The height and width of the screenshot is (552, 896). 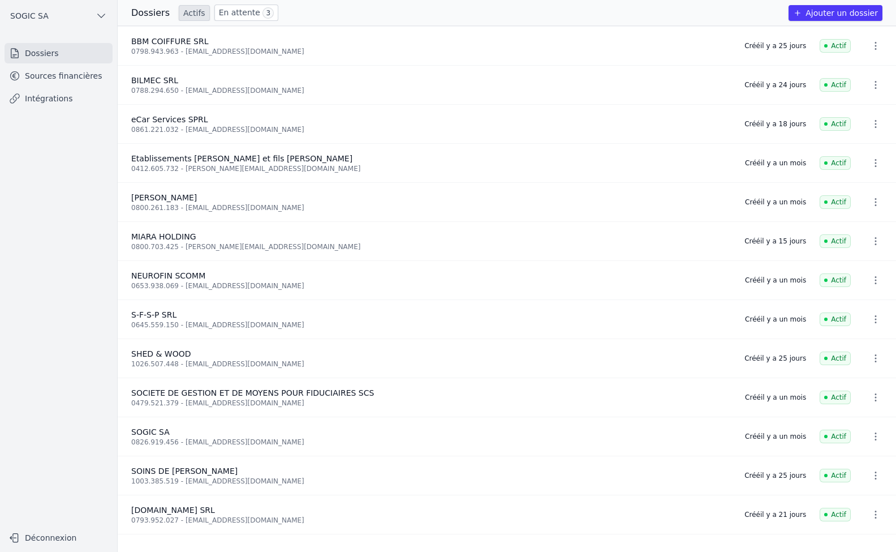 I want to click on span: NEUROFIN SCOMM, so click(x=168, y=276).